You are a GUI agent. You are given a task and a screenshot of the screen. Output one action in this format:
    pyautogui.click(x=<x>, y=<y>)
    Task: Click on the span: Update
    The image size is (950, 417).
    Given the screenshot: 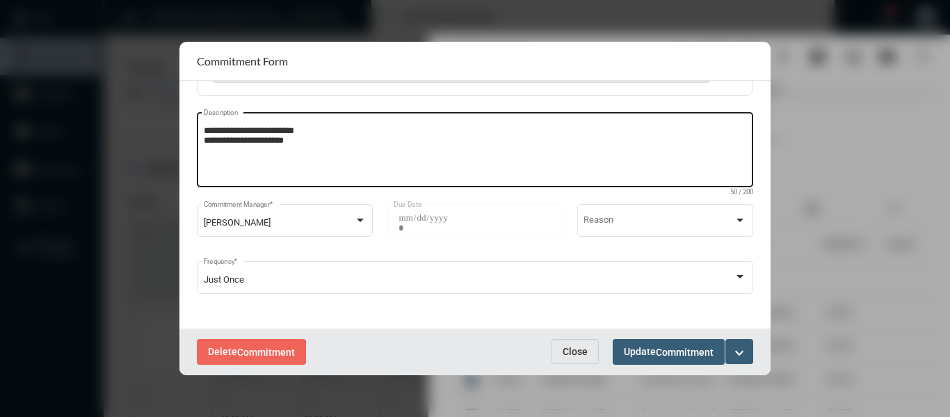 What is the action you would take?
    pyautogui.click(x=668, y=351)
    